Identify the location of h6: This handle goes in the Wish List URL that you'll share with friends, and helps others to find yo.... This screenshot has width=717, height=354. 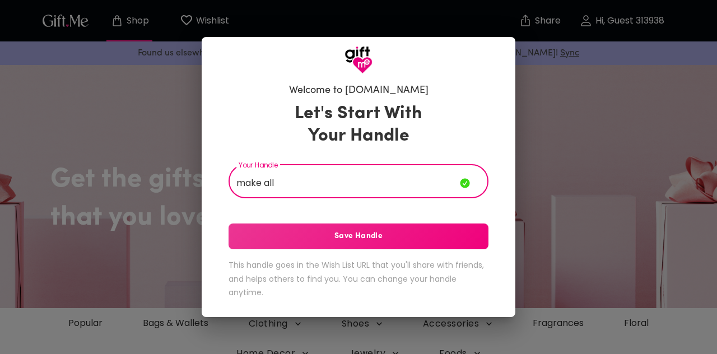
(358, 279).